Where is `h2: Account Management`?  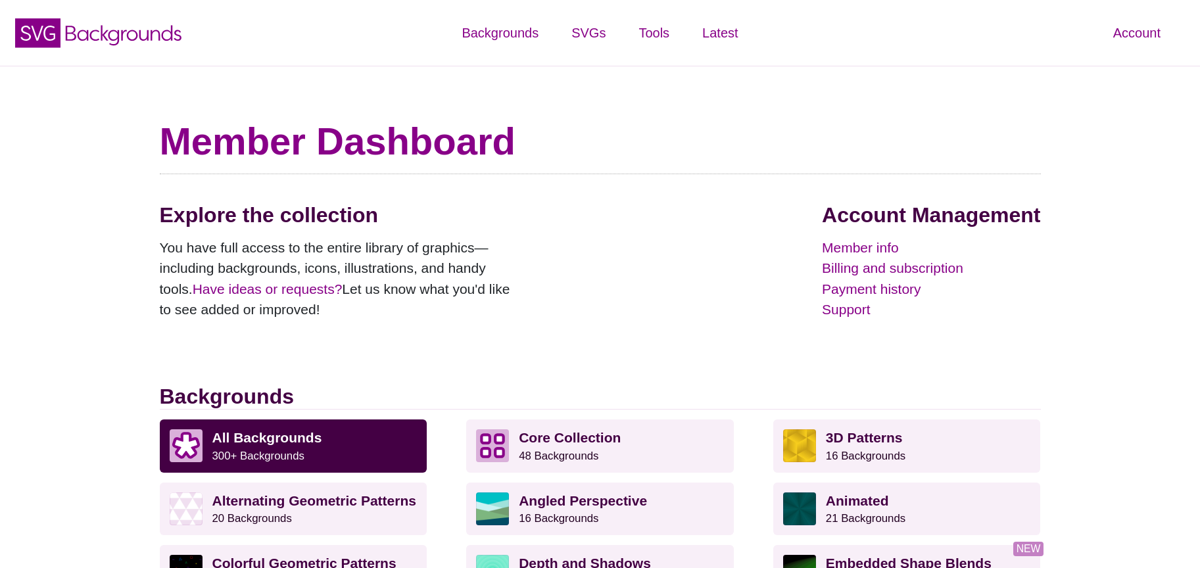
h2: Account Management is located at coordinates (931, 215).